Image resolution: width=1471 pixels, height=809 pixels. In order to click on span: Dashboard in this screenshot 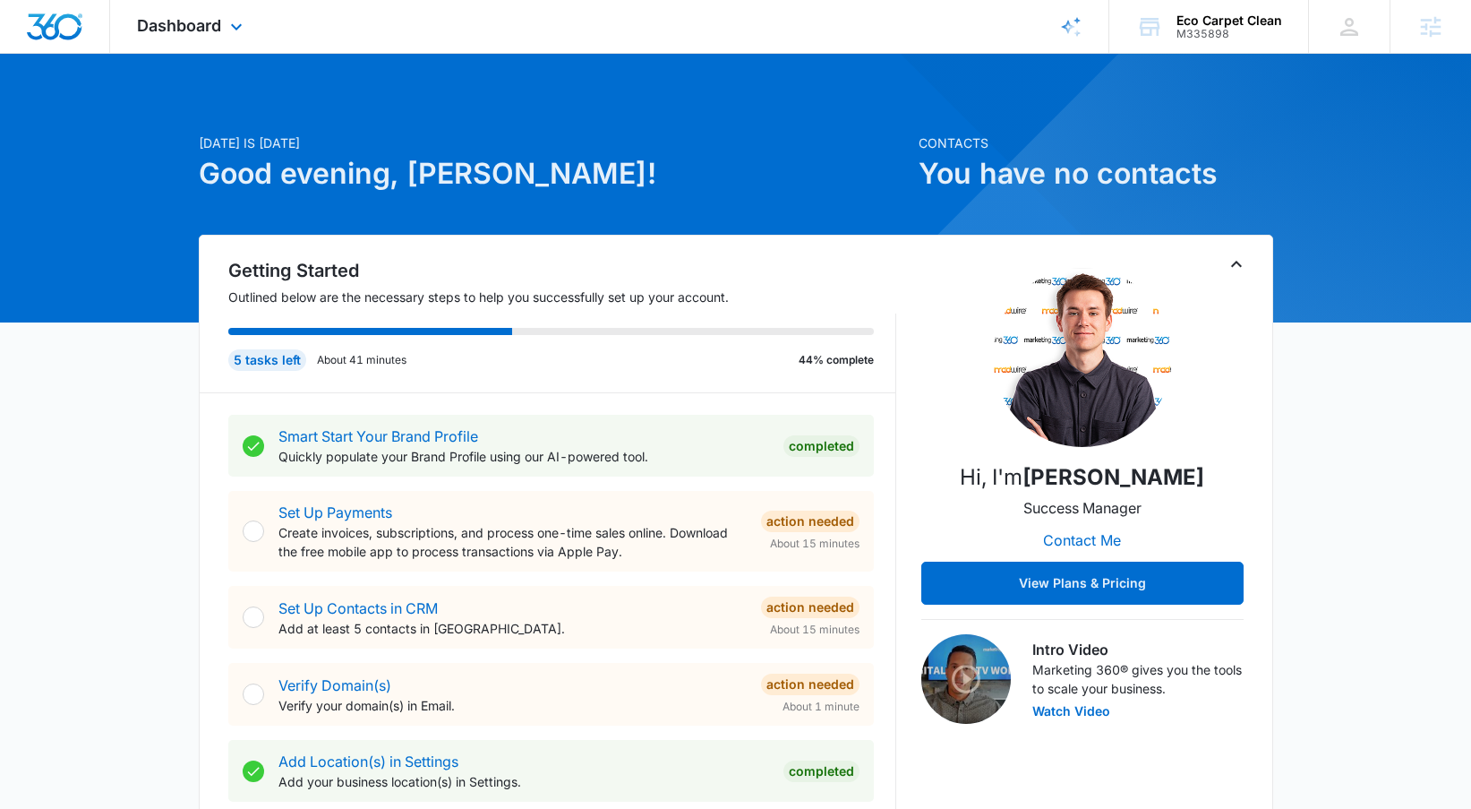, I will do `click(179, 25)`.